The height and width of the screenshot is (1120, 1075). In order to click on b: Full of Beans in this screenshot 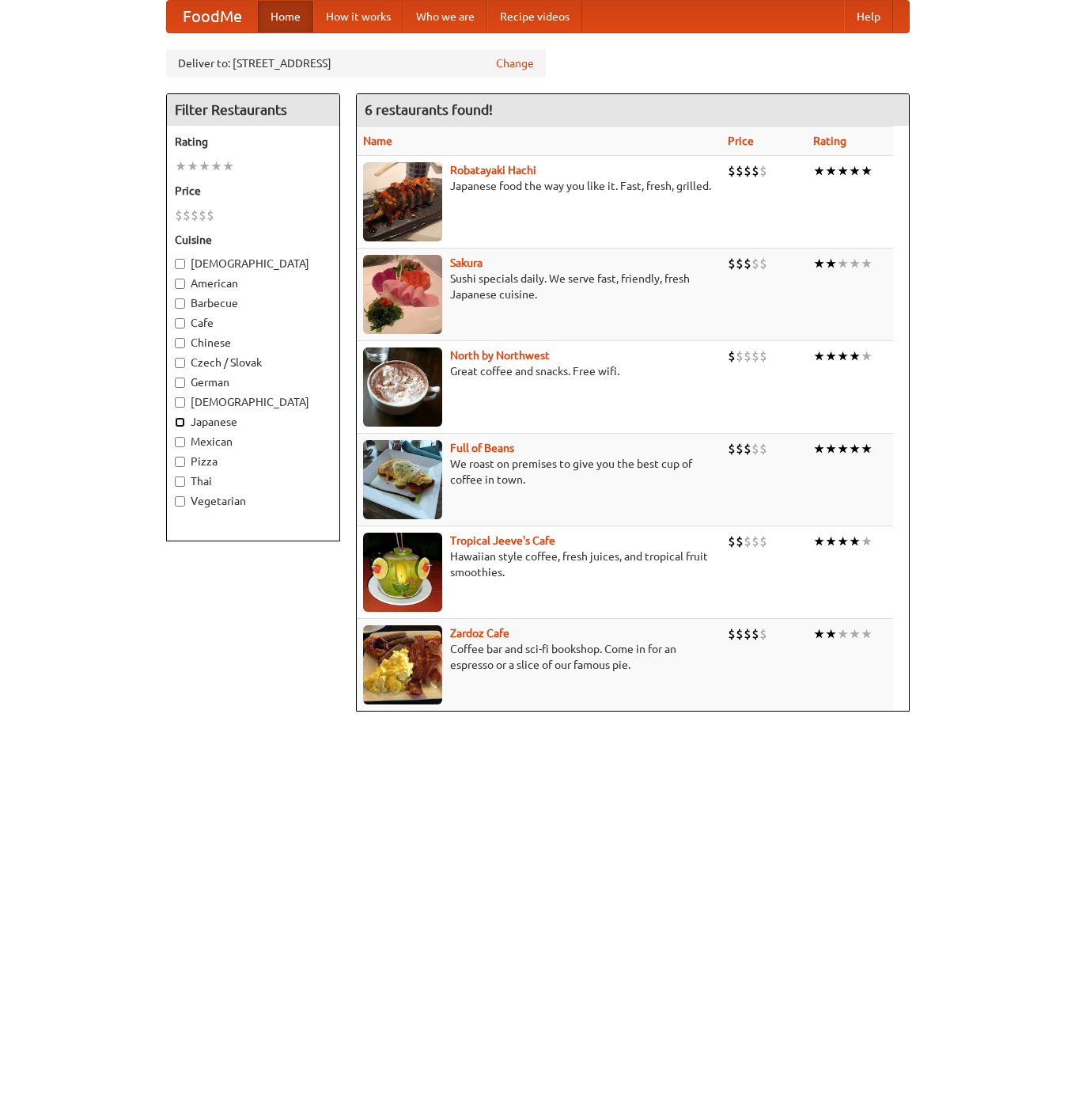, I will do `click(482, 447)`.